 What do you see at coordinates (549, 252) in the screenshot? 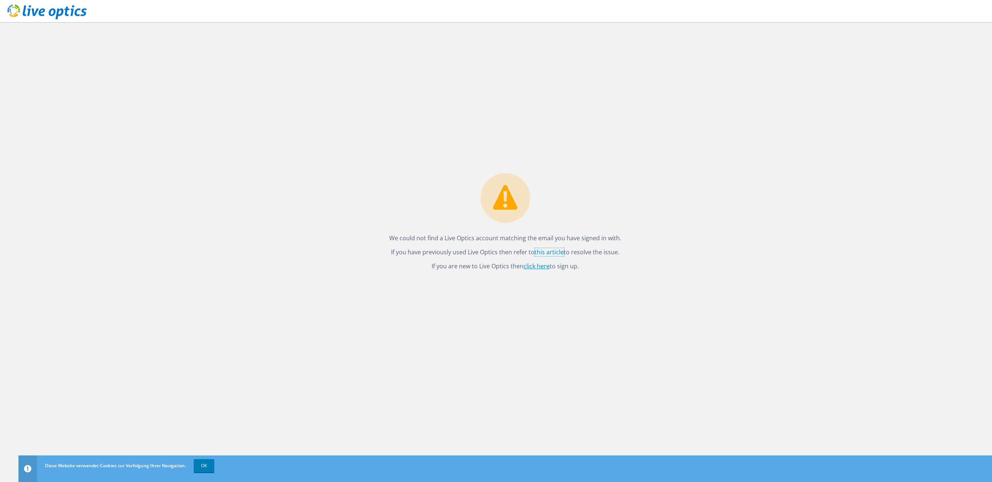
I see `a: this article` at bounding box center [549, 252].